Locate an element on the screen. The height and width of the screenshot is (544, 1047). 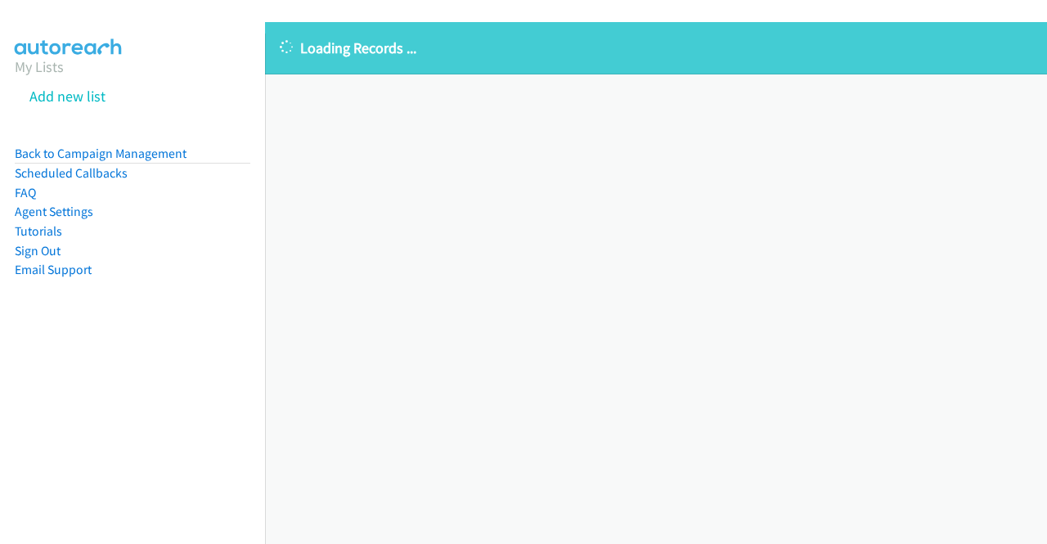
a: My Lists is located at coordinates (39, 66).